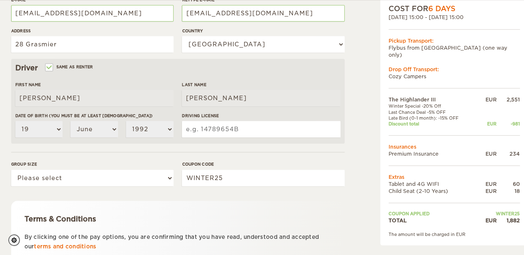  What do you see at coordinates (454, 76) in the screenshot?
I see `td: Cozy Campers` at bounding box center [454, 76].